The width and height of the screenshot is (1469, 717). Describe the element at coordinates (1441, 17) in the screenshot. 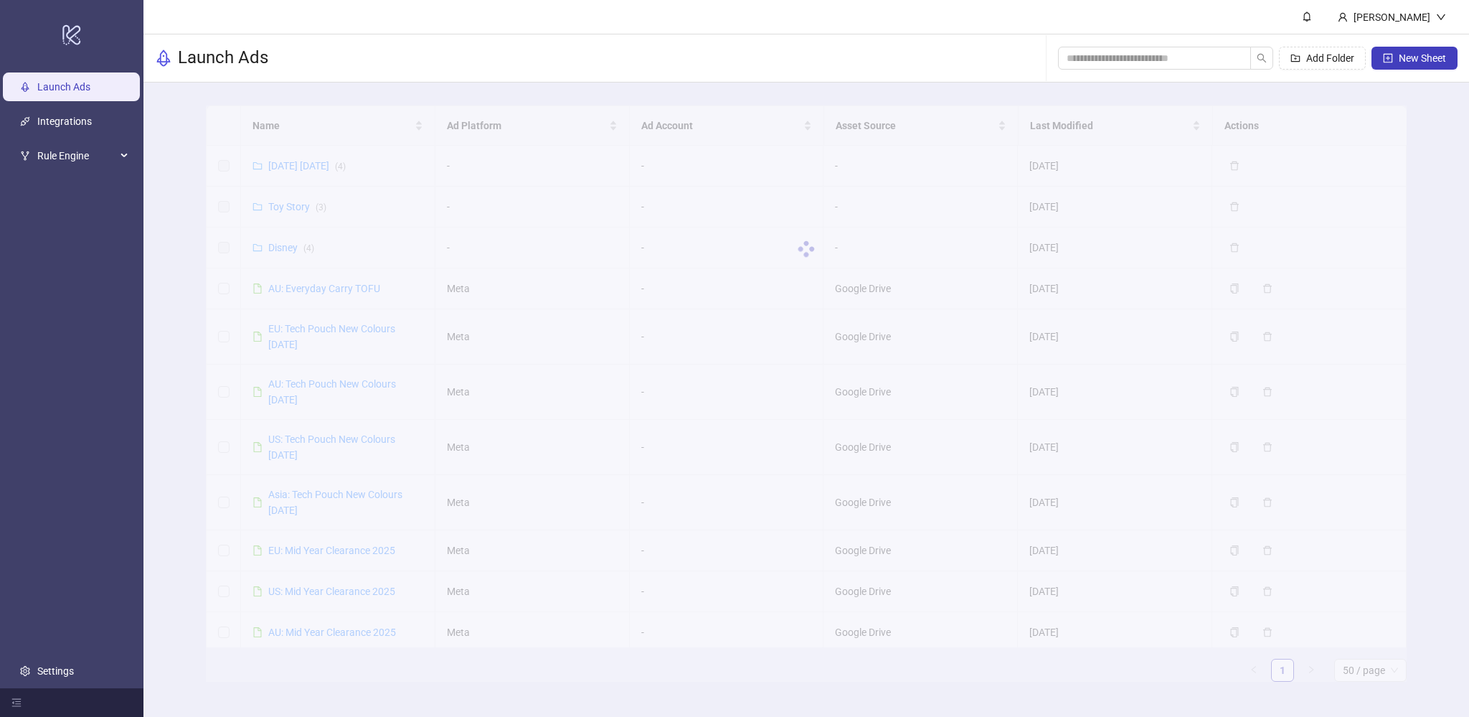

I see `span: down` at that location.